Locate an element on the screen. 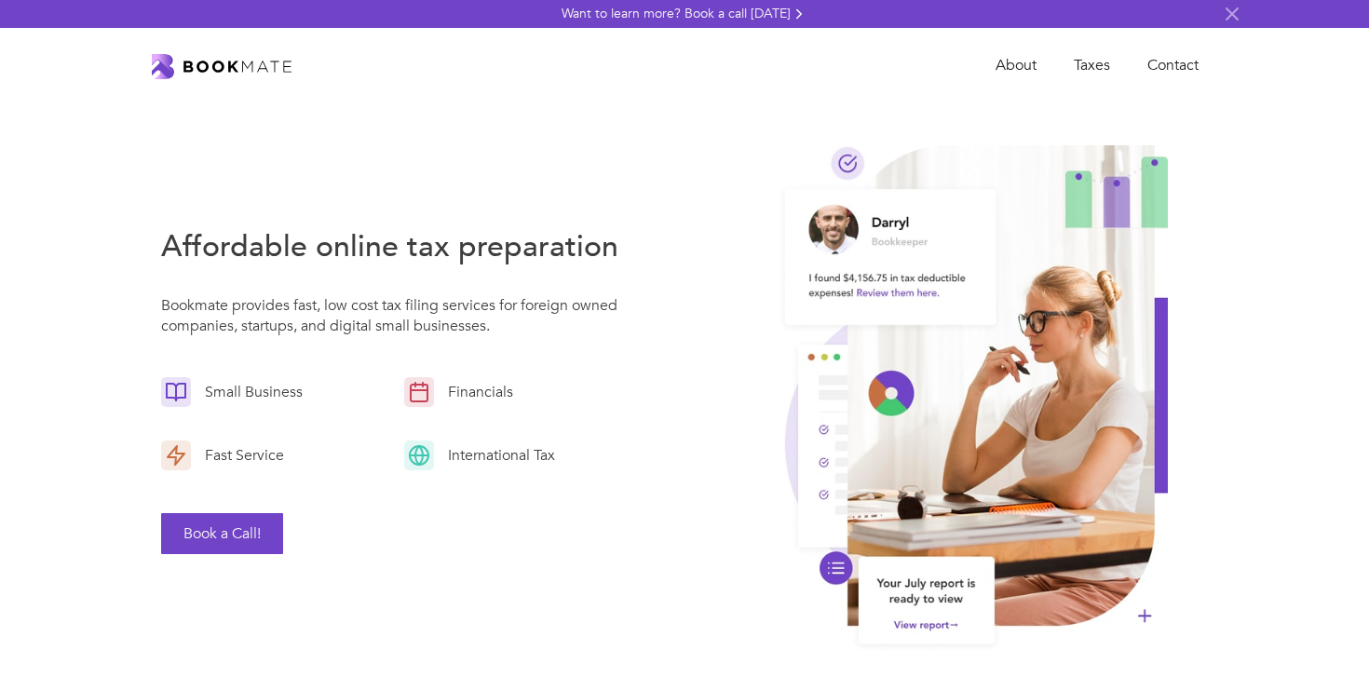  button: Book a Call! is located at coordinates (222, 534).